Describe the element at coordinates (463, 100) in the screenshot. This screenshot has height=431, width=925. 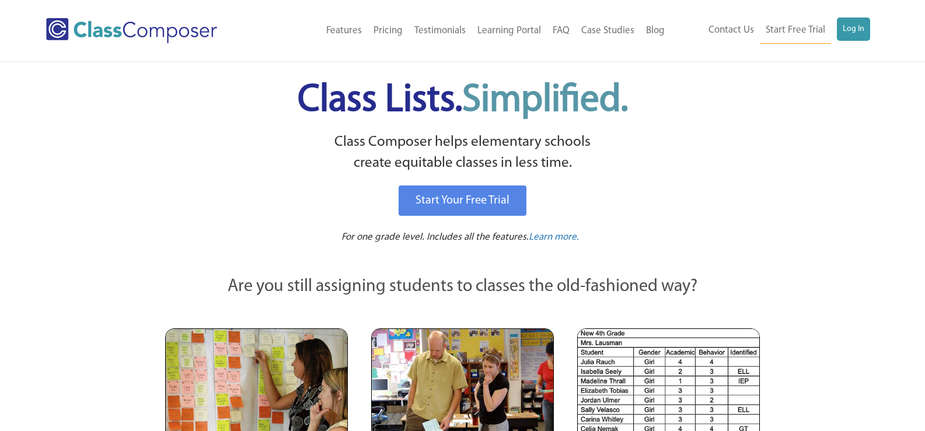
I see `span: Class Lists.` at that location.